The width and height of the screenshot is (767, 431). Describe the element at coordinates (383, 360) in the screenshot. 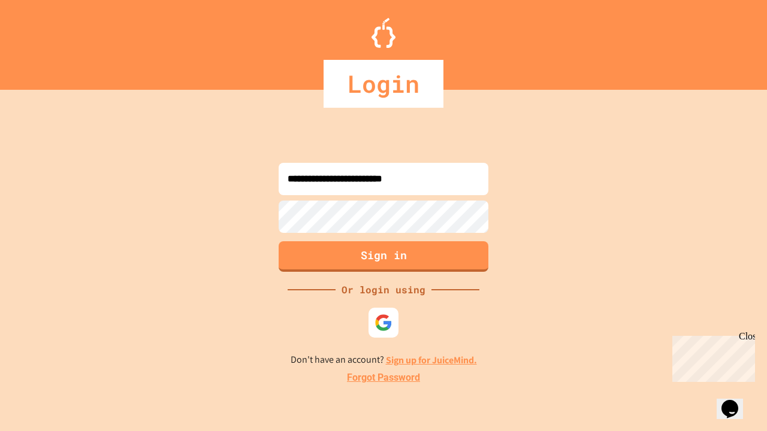

I see `p: Don't have an account?` at that location.